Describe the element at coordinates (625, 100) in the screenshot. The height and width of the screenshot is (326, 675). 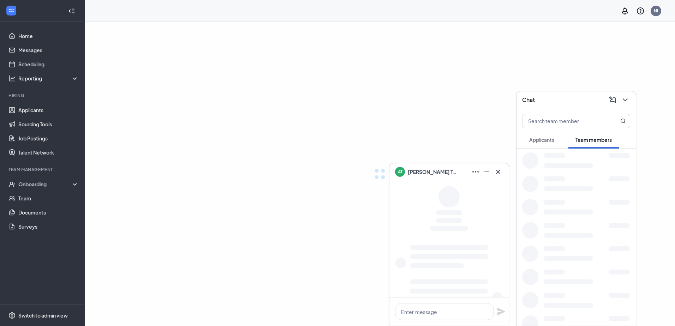
I see `svg: ChevronDown` at that location.